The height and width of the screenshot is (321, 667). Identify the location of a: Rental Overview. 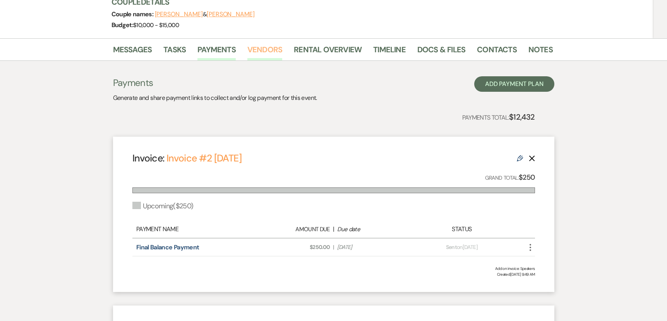
(327, 52).